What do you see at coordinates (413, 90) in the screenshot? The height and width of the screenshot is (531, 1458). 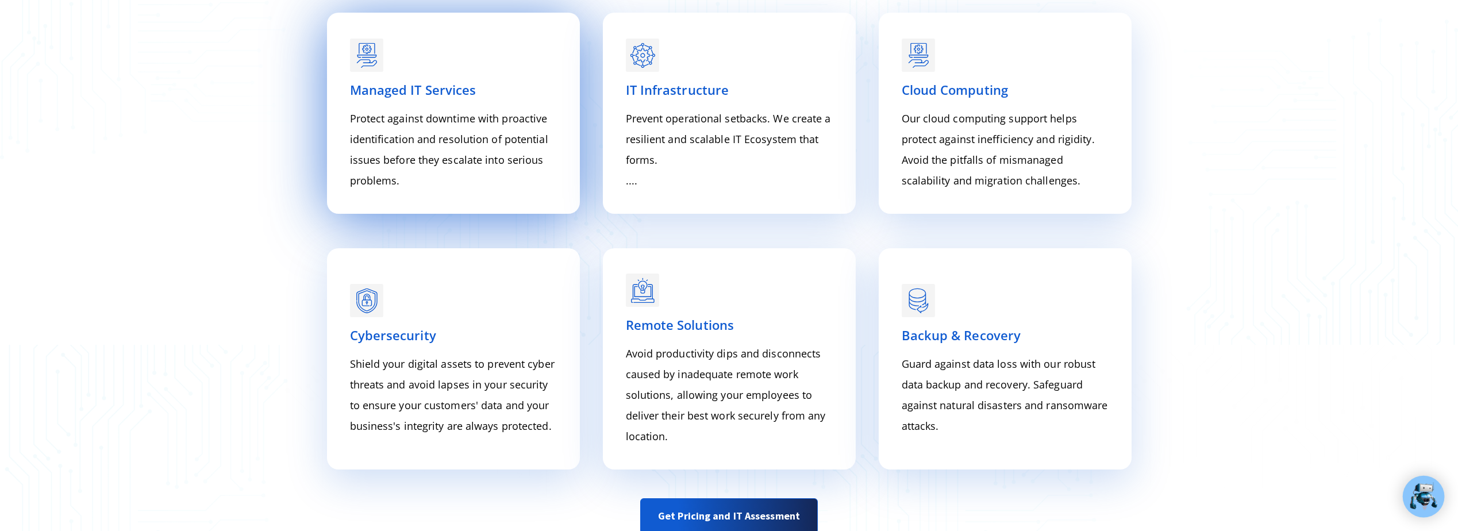 I see `span: Managed IT Services` at bounding box center [413, 90].